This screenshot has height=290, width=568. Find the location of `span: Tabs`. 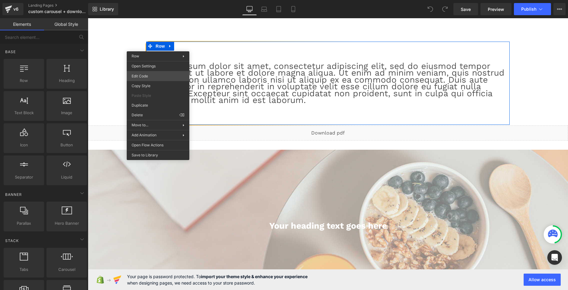

span: Tabs is located at coordinates (24, 270).